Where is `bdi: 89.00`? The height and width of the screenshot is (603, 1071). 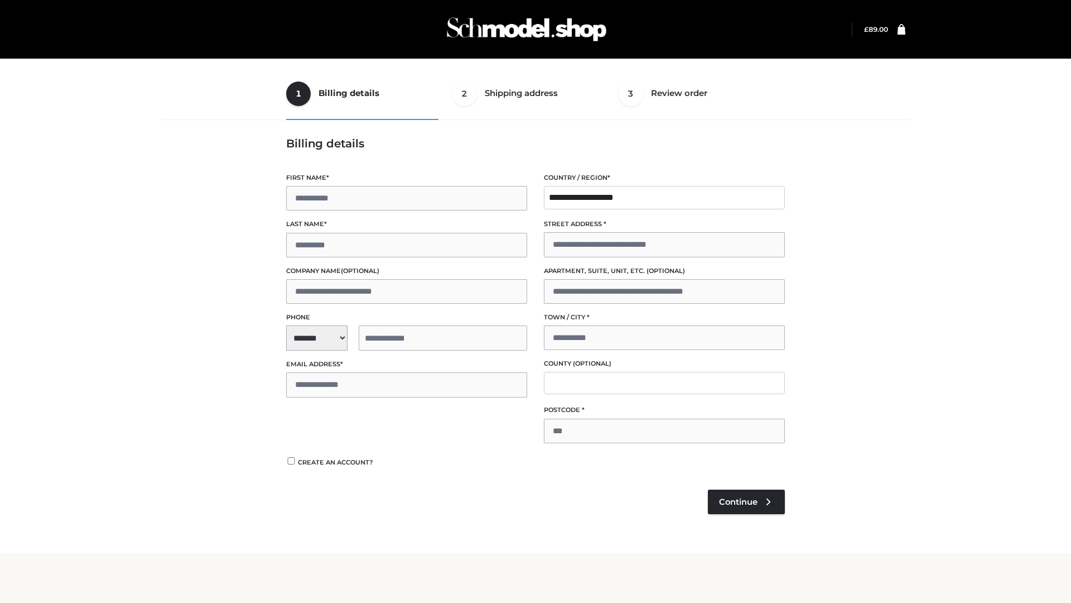
bdi: 89.00 is located at coordinates (876, 29).